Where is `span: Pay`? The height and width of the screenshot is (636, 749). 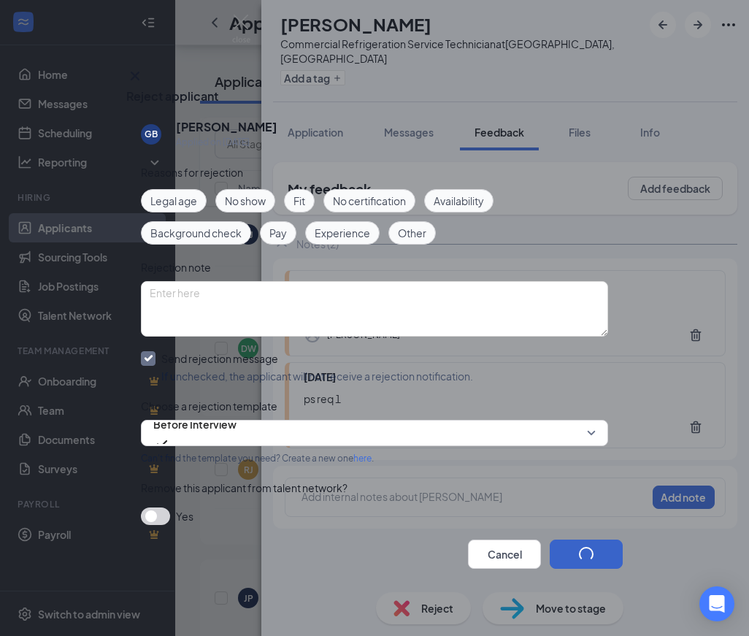 span: Pay is located at coordinates (278, 233).